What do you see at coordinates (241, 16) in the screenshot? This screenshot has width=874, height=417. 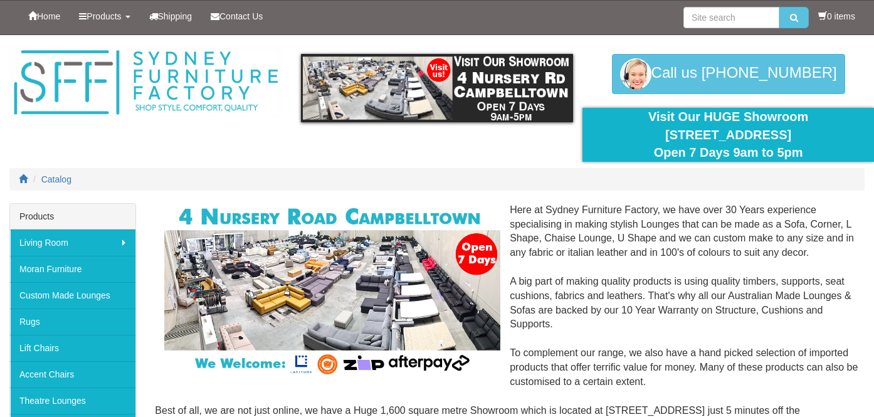 I see `span: Contact Us` at bounding box center [241, 16].